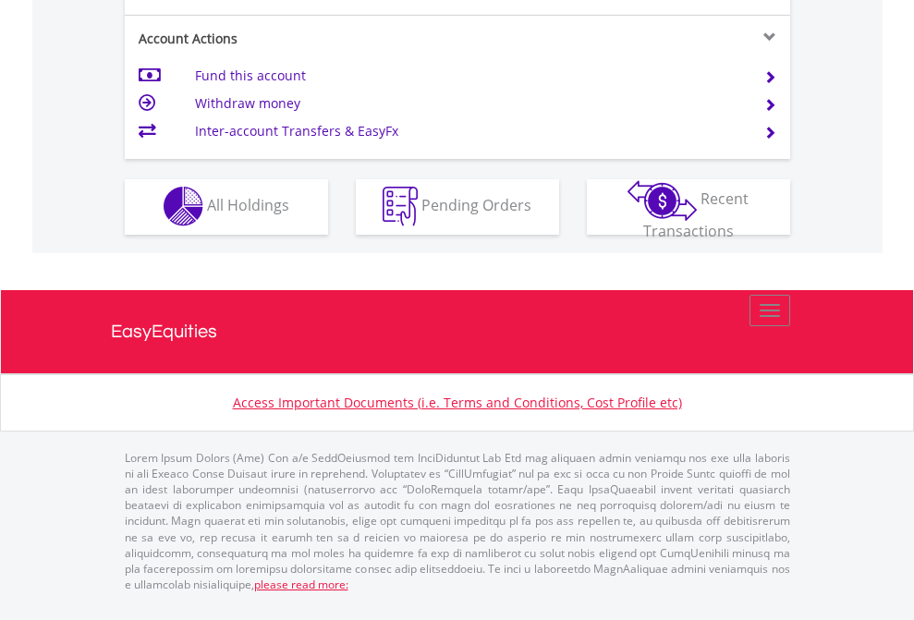  I want to click on a: Access Important Documents (i.e. Terms and Conditions, Cost Profile etc), so click(457, 402).